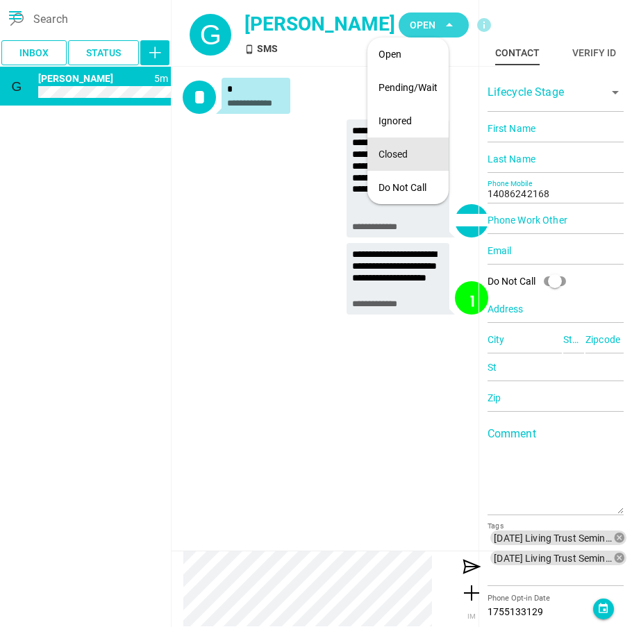  I want to click on i: event, so click(603, 608).